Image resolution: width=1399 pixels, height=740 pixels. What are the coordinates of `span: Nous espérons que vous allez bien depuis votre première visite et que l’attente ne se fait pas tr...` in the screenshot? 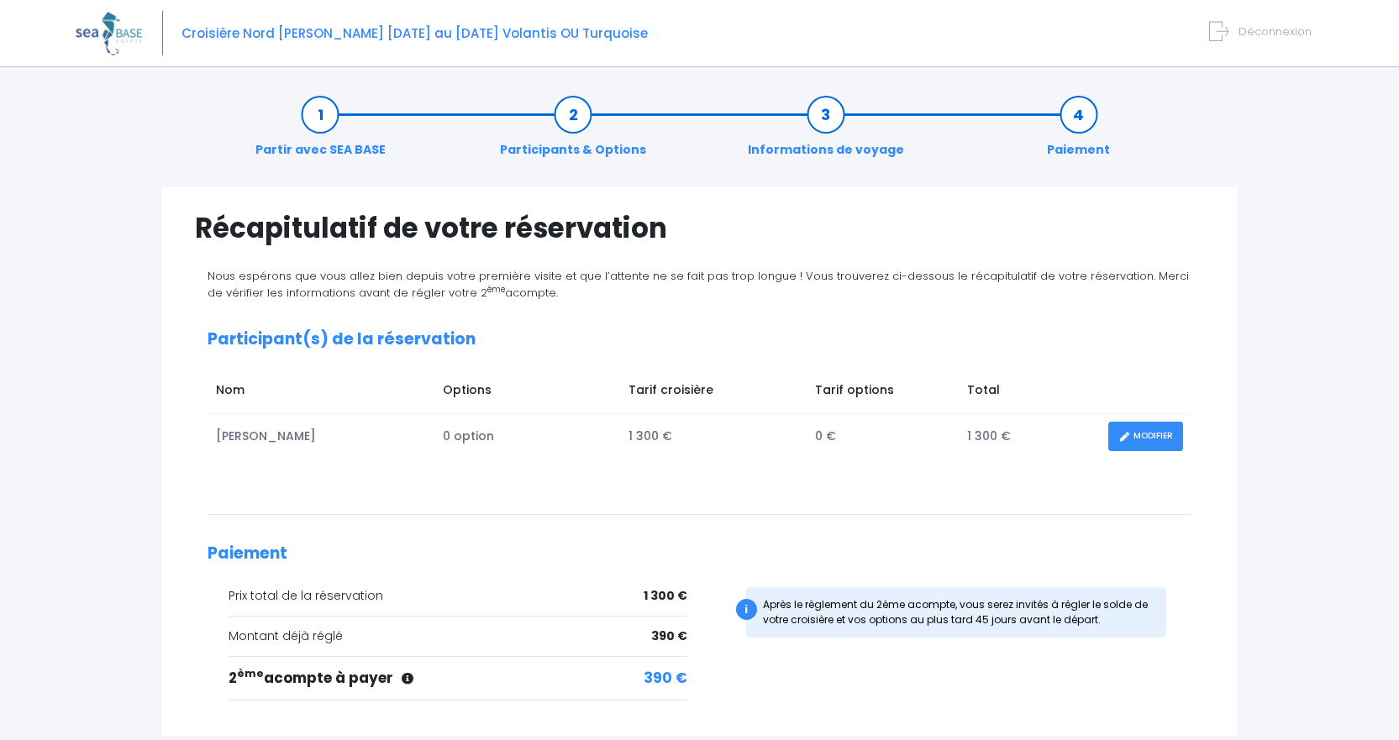 It's located at (698, 284).